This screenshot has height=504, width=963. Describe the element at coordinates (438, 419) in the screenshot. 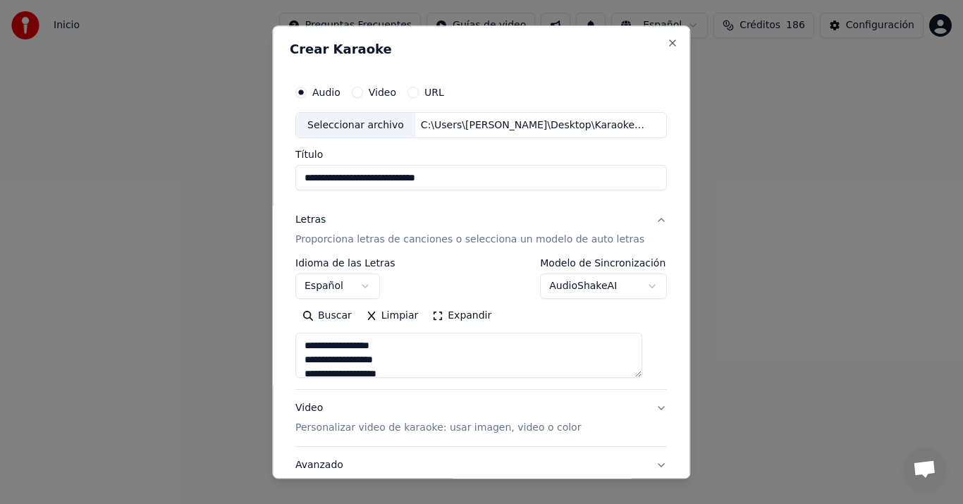

I see `div: Video` at that location.